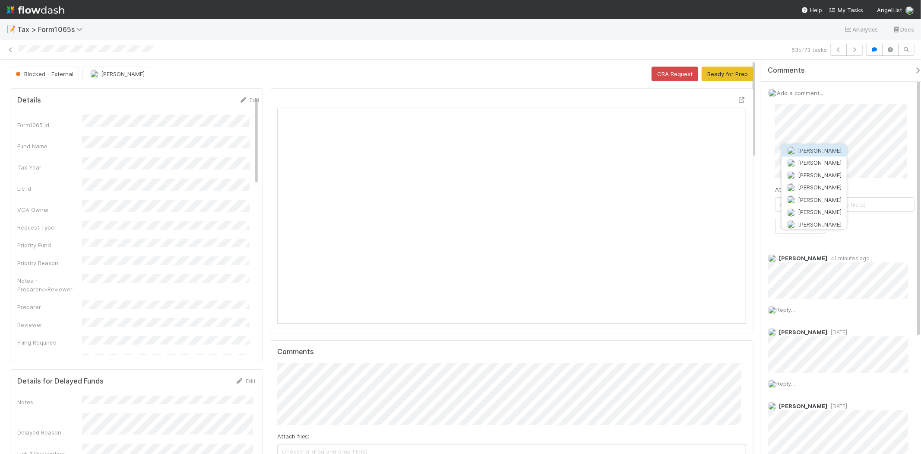 Image resolution: width=921 pixels, height=454 pixels. Describe the element at coordinates (791, 151) in the screenshot. I see `img: avatar_45ea4894-10ca-450f-982d-dabe3bd75b0b.png` at that location.